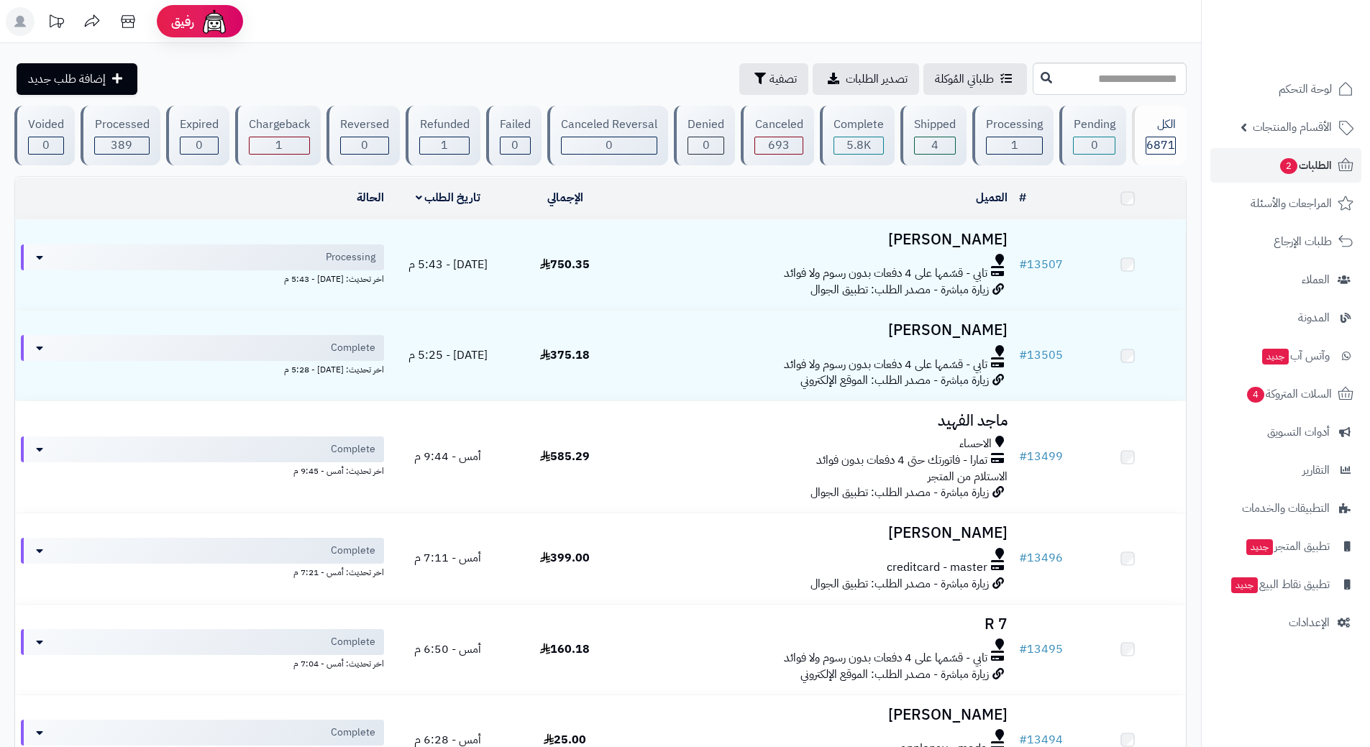  Describe the element at coordinates (1289, 394) in the screenshot. I see `span: السلات المتروكة` at that location.